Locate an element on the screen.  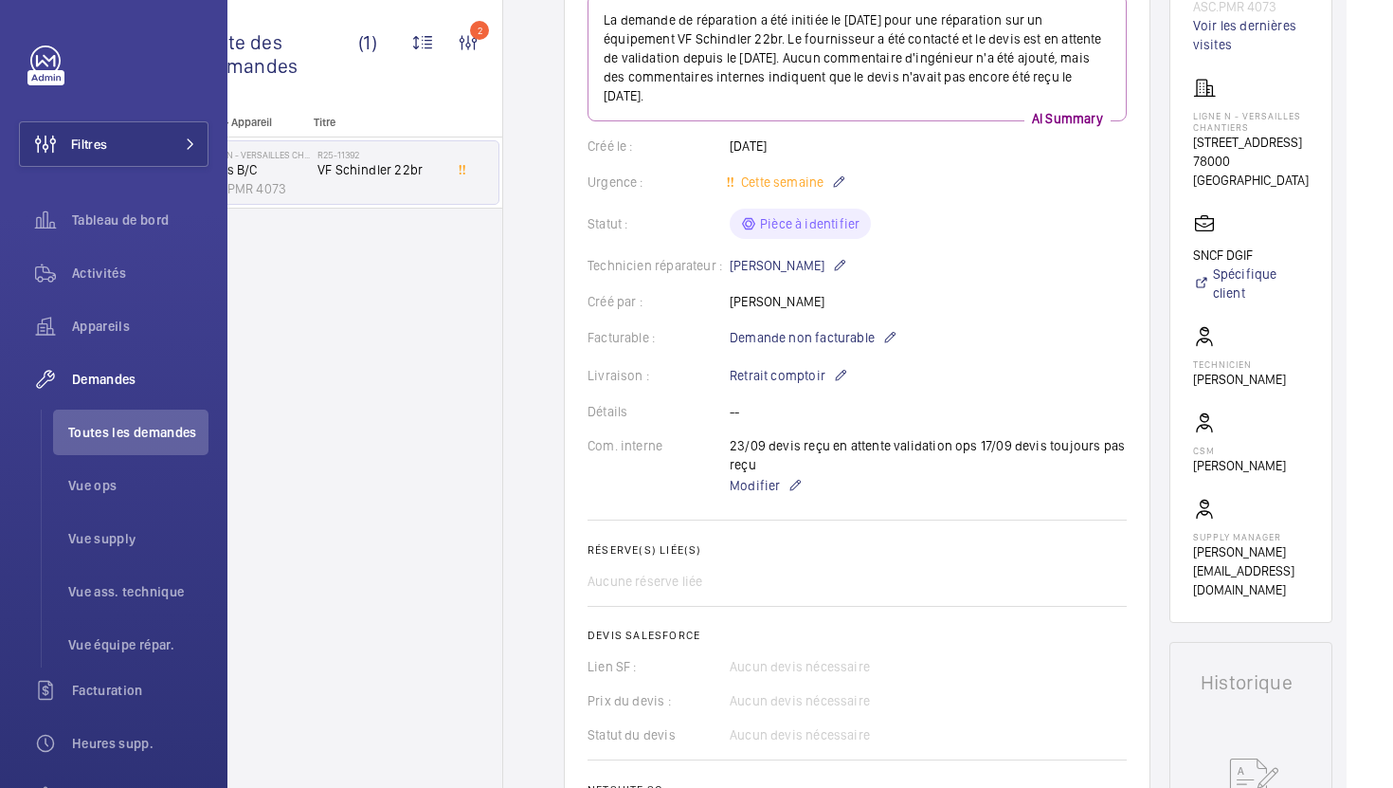
p: Retrait comptoir is located at coordinates (789, 375).